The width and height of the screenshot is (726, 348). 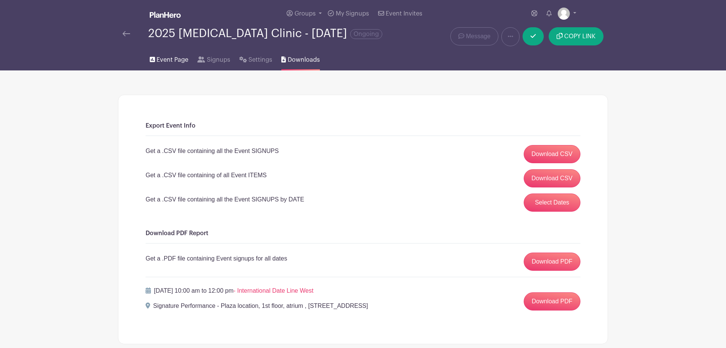 I want to click on span: Message, so click(x=478, y=36).